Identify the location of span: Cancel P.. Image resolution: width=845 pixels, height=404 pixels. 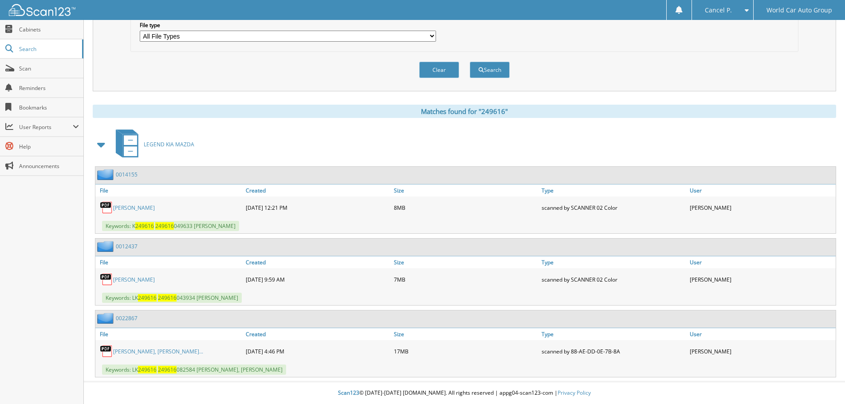
(718, 10).